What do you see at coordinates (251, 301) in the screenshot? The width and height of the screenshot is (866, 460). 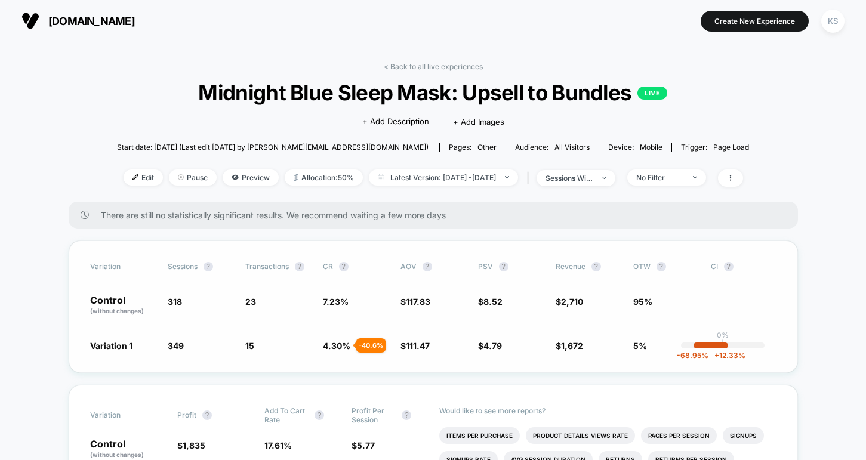 I see `span: 23` at bounding box center [251, 301].